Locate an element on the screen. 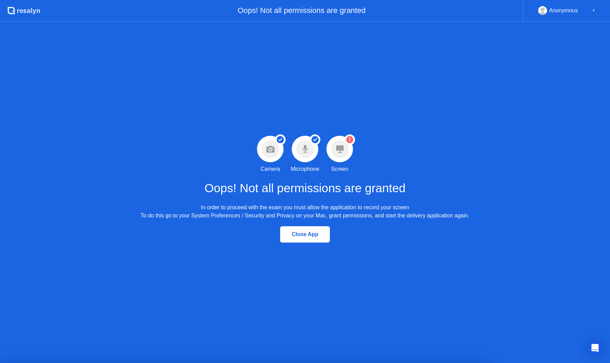 Image resolution: width=610 pixels, height=363 pixels. div: Camera is located at coordinates (270, 169).